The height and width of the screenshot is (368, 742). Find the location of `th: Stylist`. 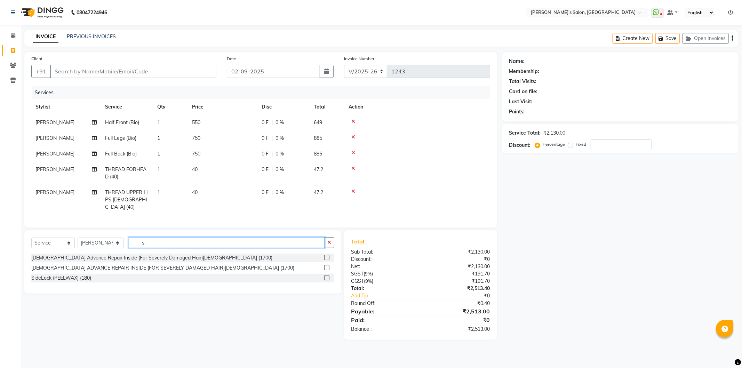

th: Stylist is located at coordinates (66, 107).